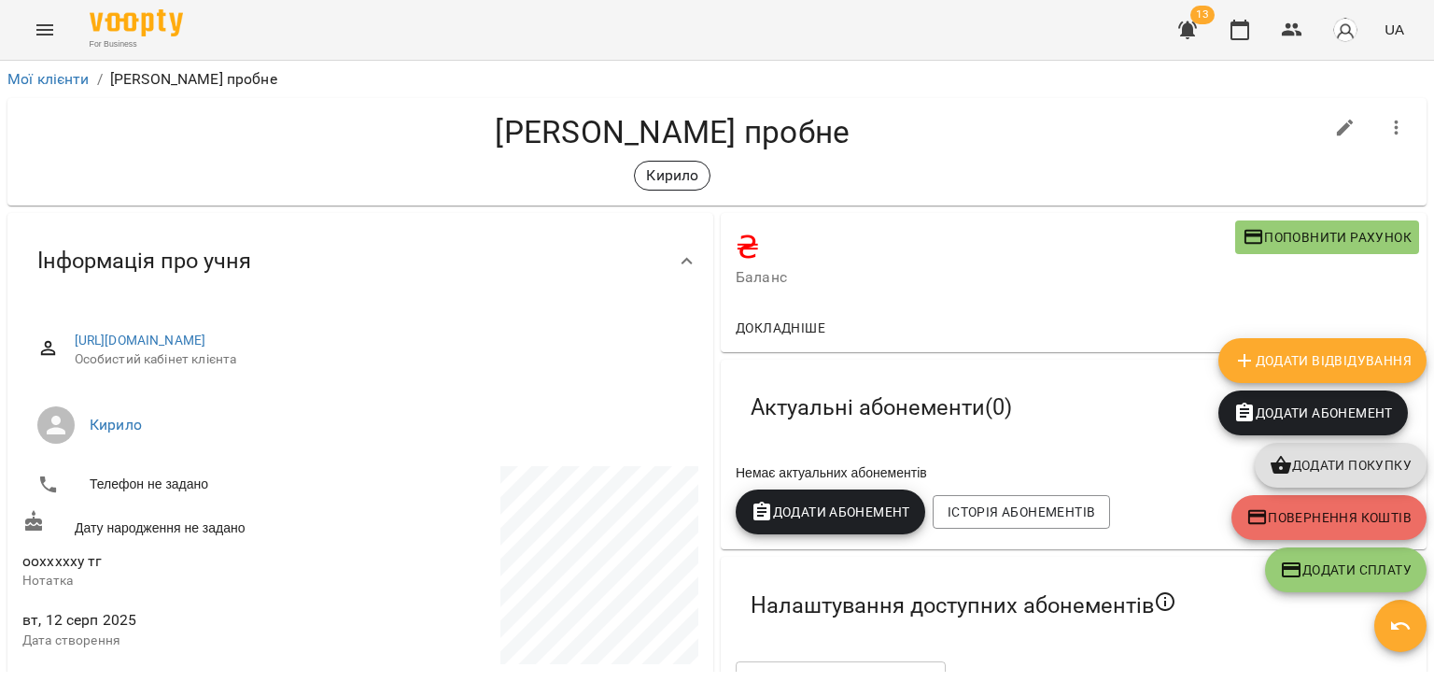  I want to click on span: Баланс, so click(985, 277).